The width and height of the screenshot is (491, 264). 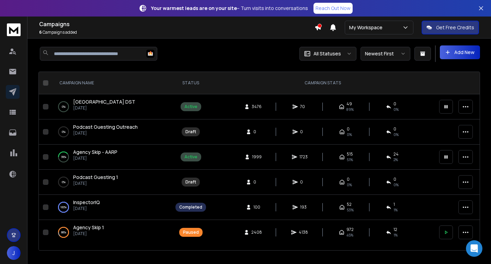 What do you see at coordinates (87, 202) in the screenshot?
I see `a: InspectorIQ` at bounding box center [87, 202].